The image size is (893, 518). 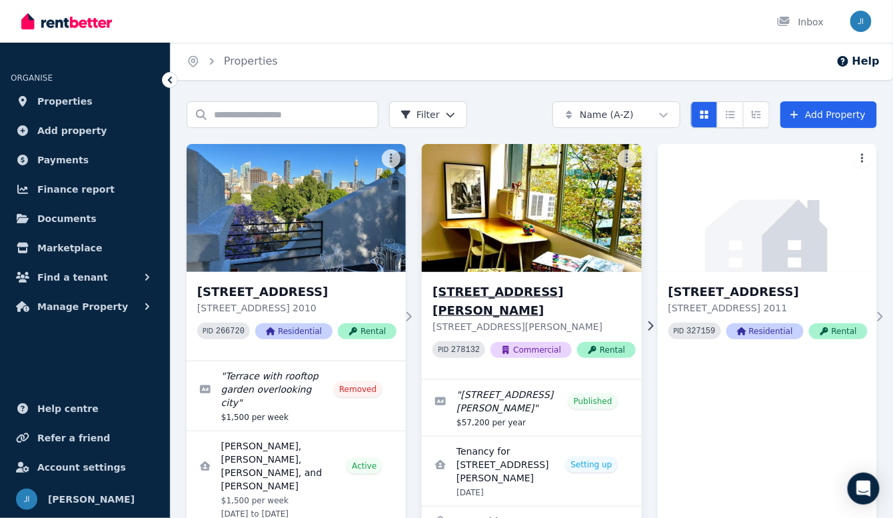 I want to click on button: Compact list view, so click(x=730, y=115).